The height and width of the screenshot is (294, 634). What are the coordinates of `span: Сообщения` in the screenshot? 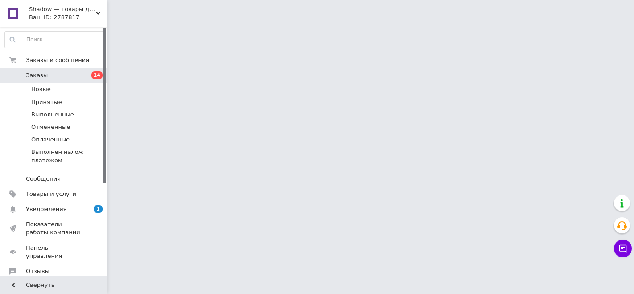 It's located at (43, 179).